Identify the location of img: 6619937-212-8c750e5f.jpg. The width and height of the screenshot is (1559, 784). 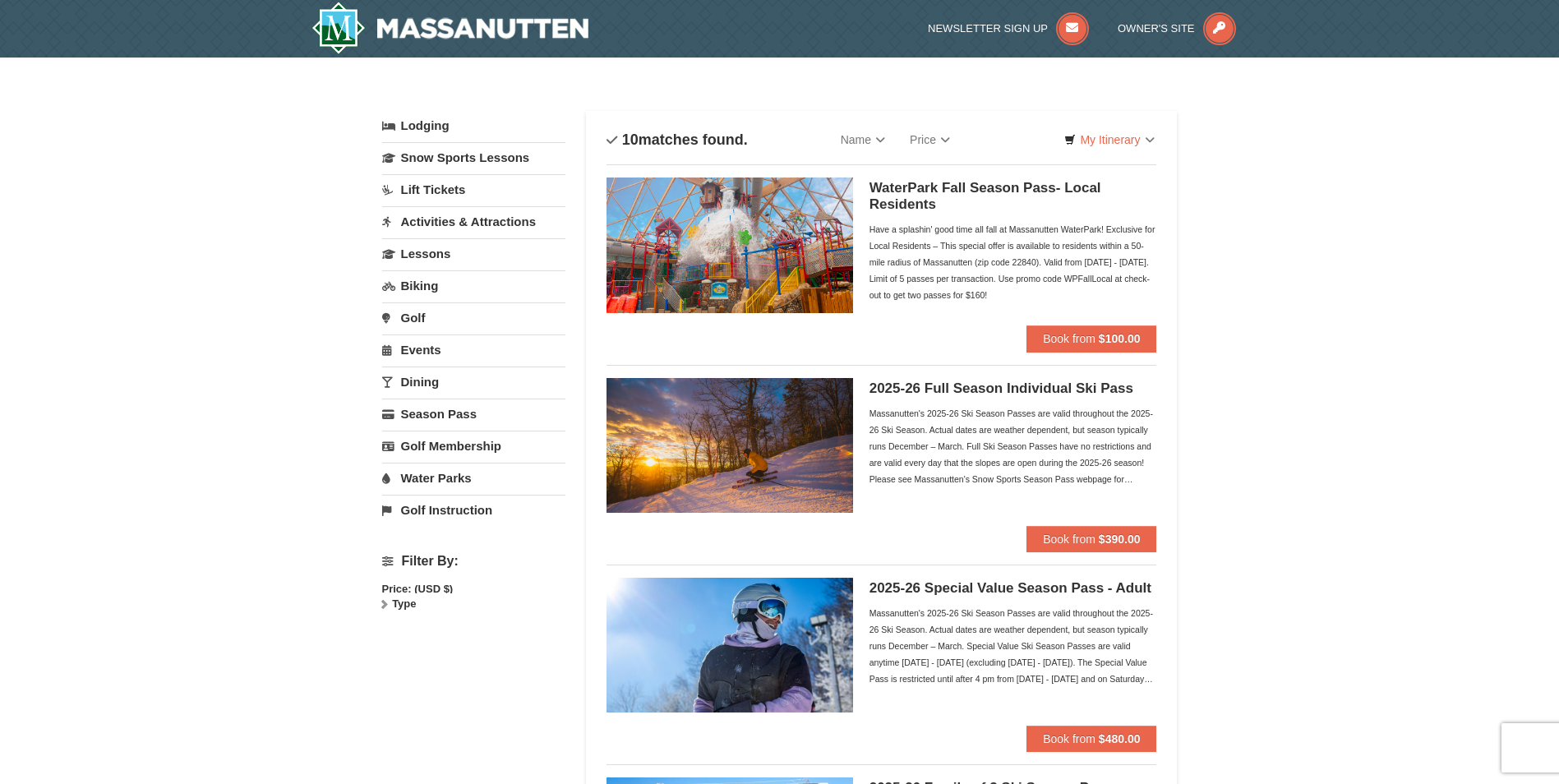
(730, 245).